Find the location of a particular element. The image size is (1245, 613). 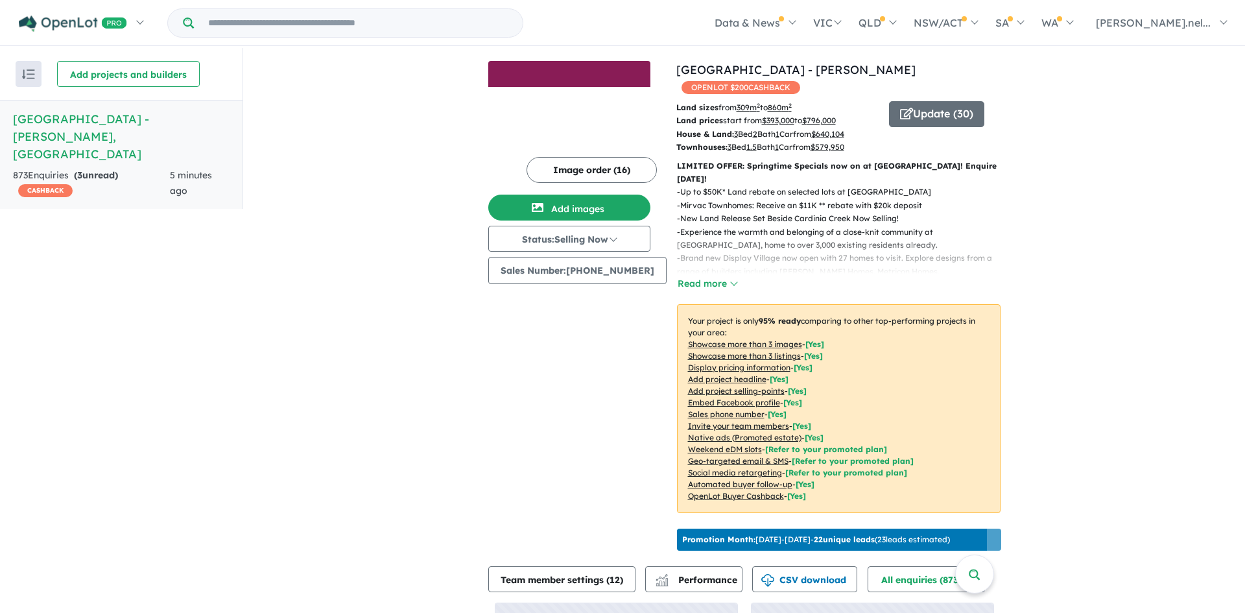

b: House & Land: is located at coordinates (705, 134).